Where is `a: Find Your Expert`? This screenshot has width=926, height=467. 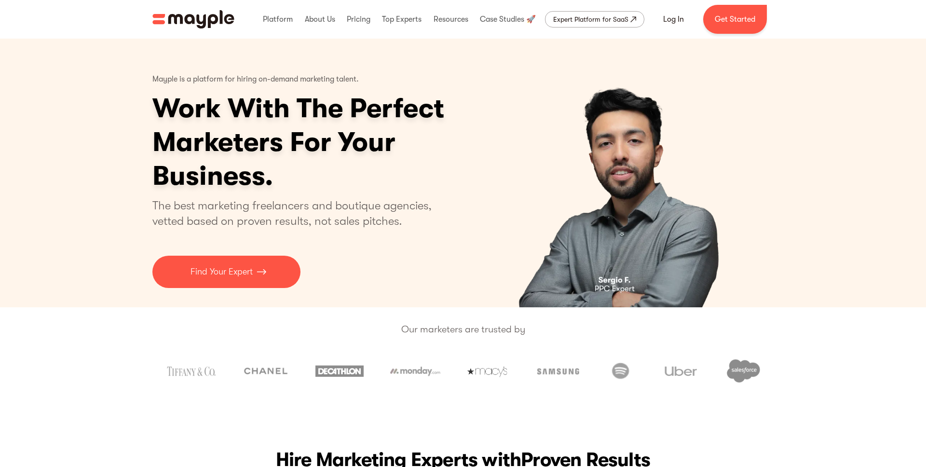
a: Find Your Expert is located at coordinates (226, 272).